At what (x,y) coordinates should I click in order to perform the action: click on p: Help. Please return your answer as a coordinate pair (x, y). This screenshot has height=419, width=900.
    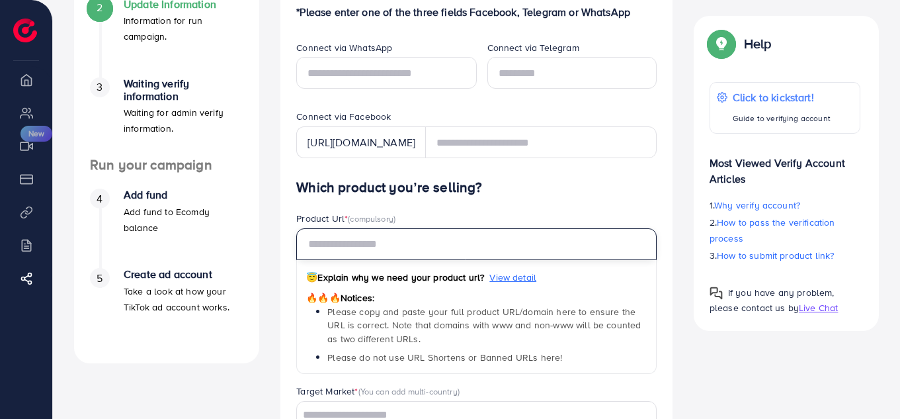
    Looking at the image, I should click on (758, 44).